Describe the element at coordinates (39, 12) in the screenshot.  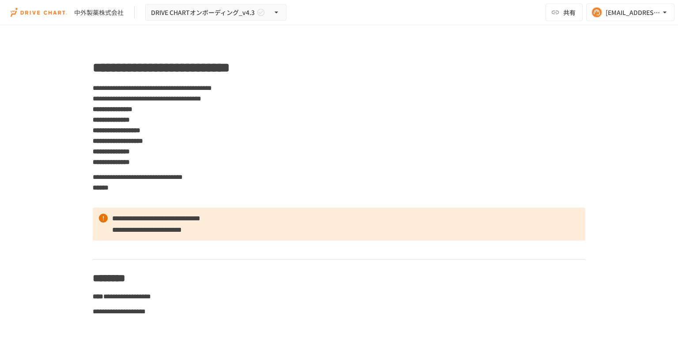
I see `img: i9VDDS9JuLRLX3JIUyK59LcYp6Y9cayLPHs4hOxMB9W` at that location.